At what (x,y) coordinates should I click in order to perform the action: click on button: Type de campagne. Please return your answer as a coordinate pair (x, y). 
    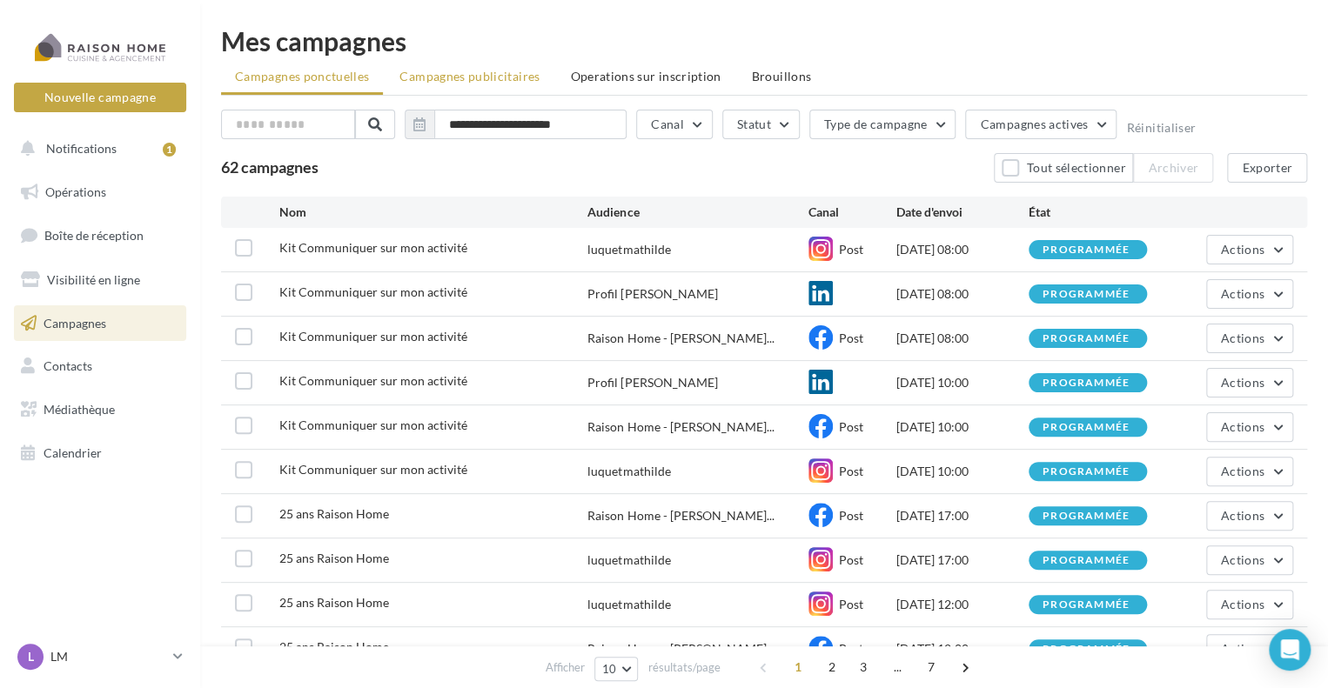
    Looking at the image, I should click on (882, 124).